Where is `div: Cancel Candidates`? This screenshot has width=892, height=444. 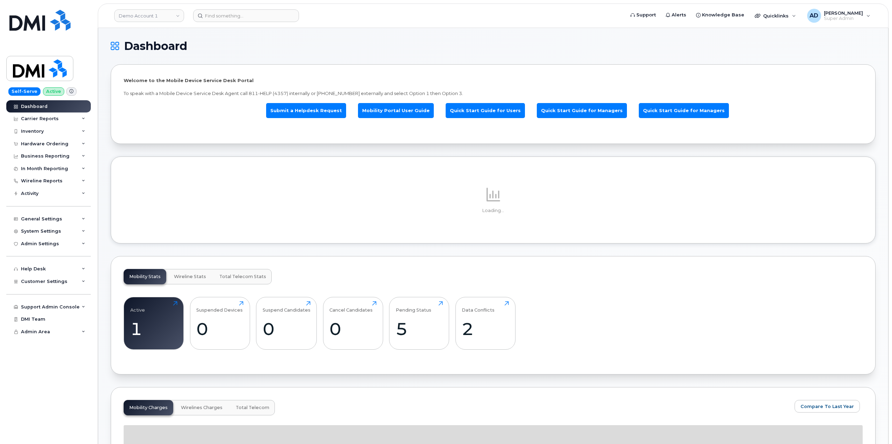
div: Cancel Candidates is located at coordinates (351, 307).